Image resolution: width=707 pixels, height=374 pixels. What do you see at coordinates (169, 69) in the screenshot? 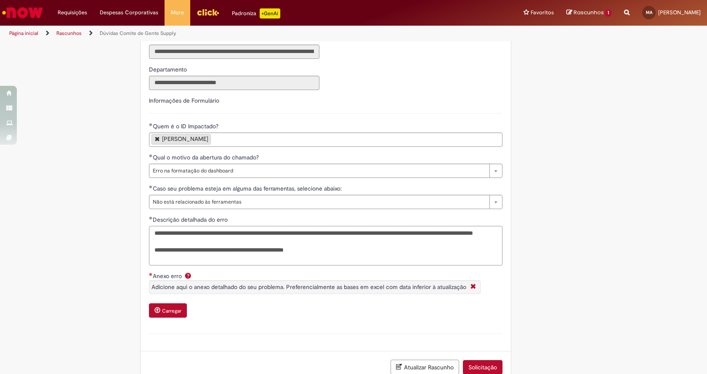
I see `span: Somente leitura - Departamento` at bounding box center [169, 69].